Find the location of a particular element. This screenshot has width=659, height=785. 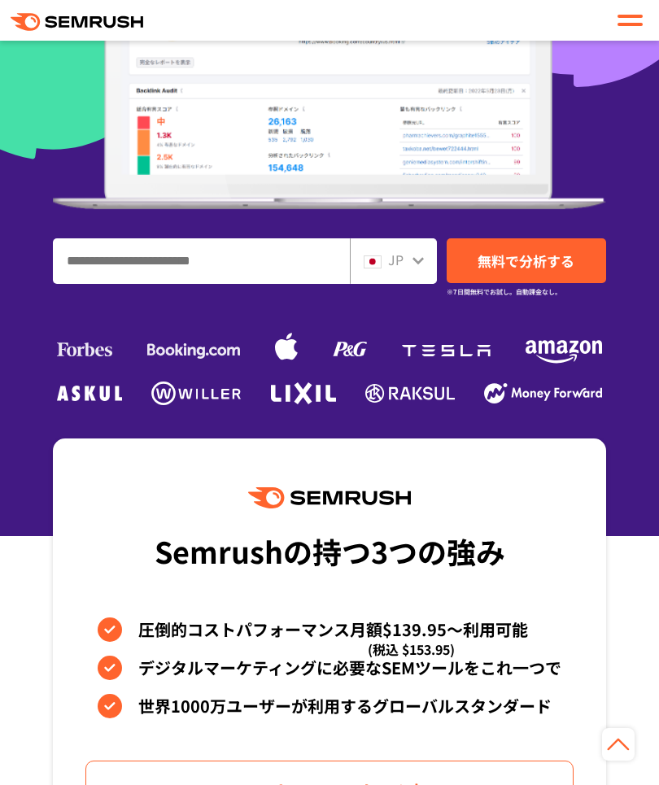

div: Semrushの持つ3つの強み is located at coordinates (330, 551).